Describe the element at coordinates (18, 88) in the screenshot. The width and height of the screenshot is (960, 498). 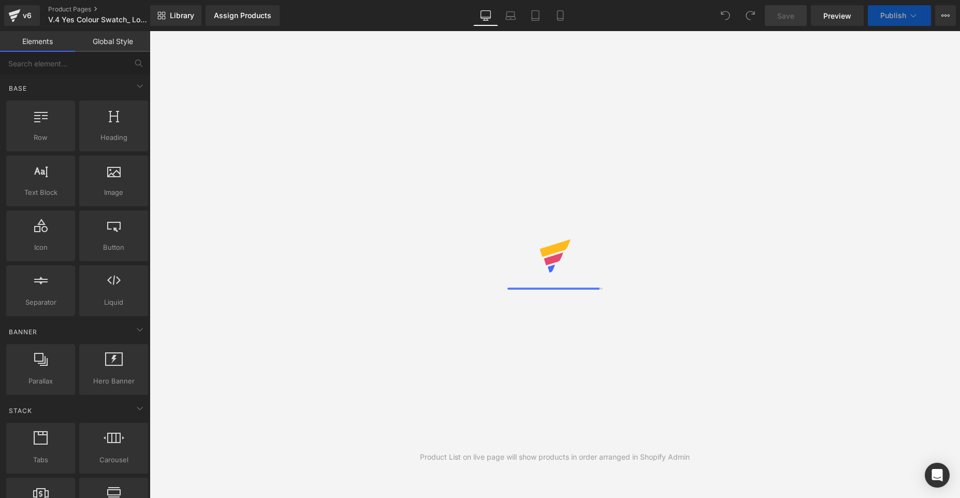
I see `span: Base` at that location.